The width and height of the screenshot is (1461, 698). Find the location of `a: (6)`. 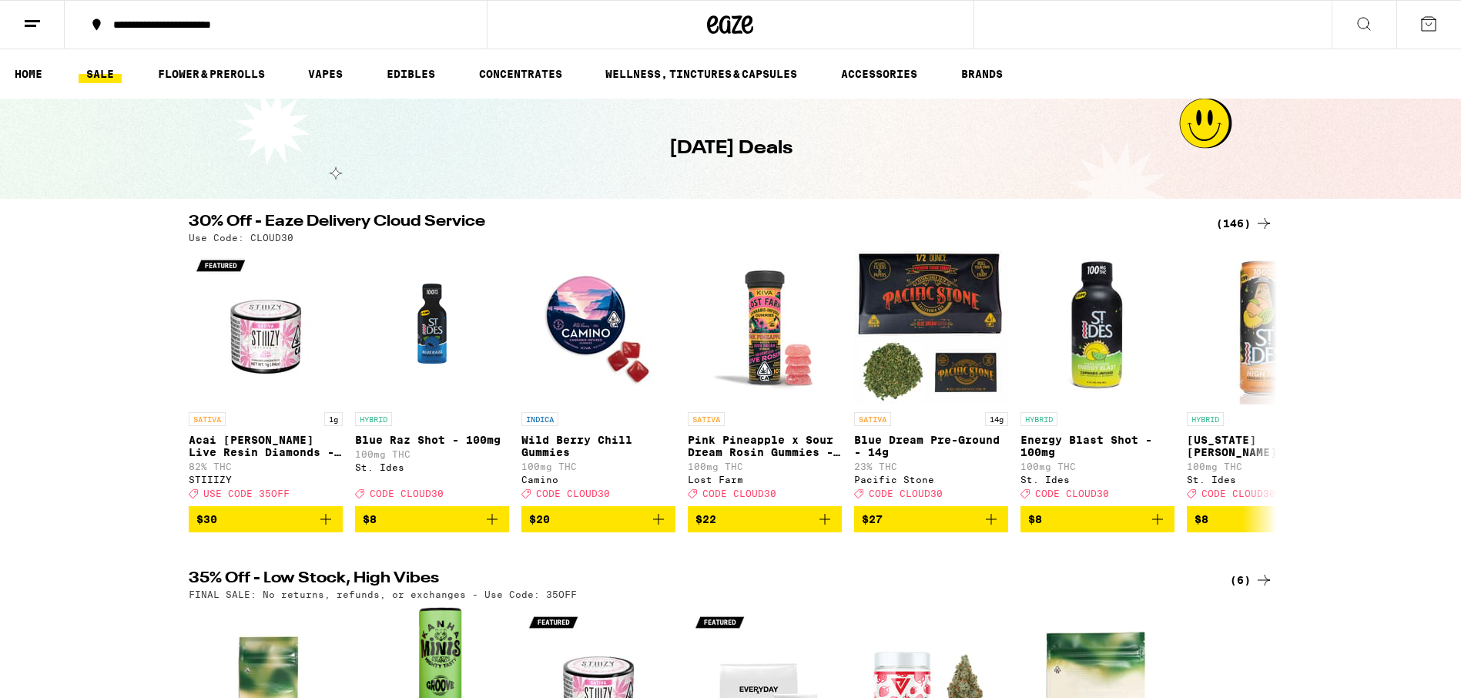

a: (6) is located at coordinates (1252, 580).